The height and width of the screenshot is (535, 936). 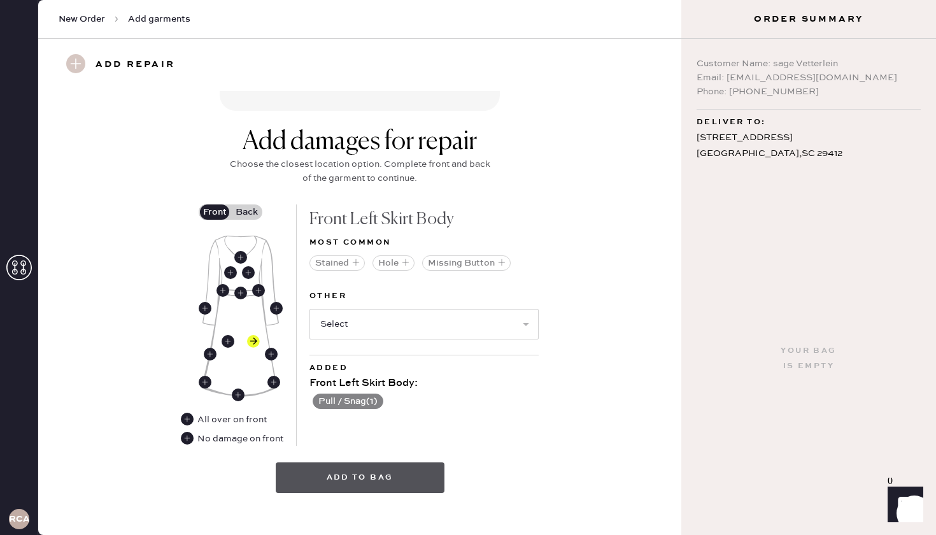 What do you see at coordinates (238, 395) in the screenshot?
I see `div: Front Center Hem` at bounding box center [238, 395].